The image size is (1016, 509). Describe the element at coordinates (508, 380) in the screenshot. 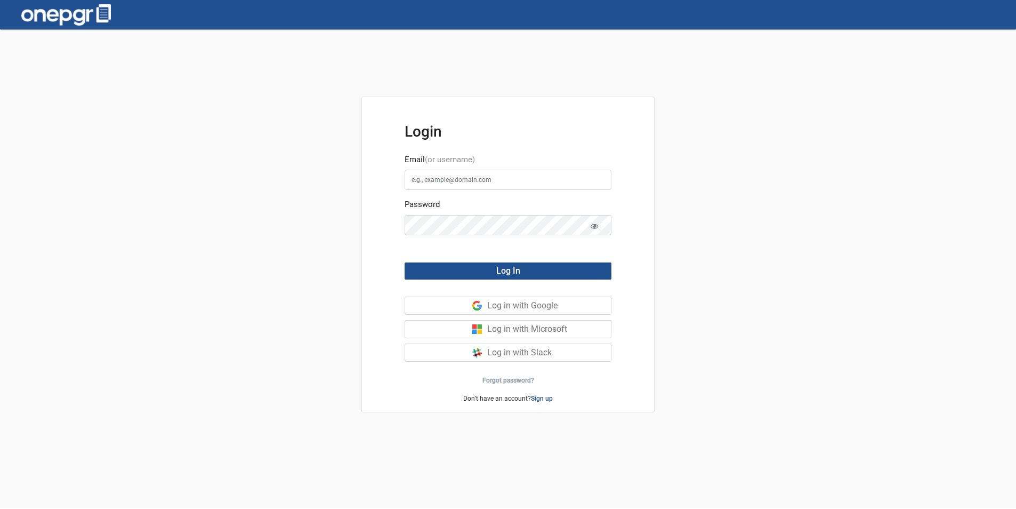

I see `a: Forgot password?` at that location.